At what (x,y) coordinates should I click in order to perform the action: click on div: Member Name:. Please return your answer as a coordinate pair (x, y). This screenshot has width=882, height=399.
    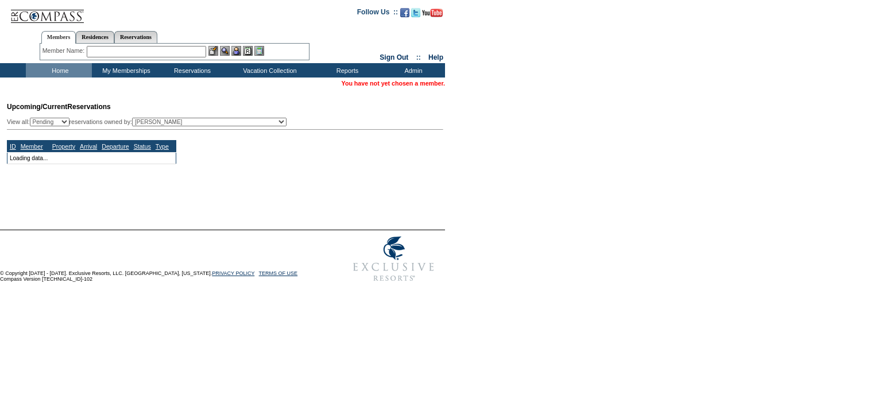
    Looking at the image, I should click on (64, 51).